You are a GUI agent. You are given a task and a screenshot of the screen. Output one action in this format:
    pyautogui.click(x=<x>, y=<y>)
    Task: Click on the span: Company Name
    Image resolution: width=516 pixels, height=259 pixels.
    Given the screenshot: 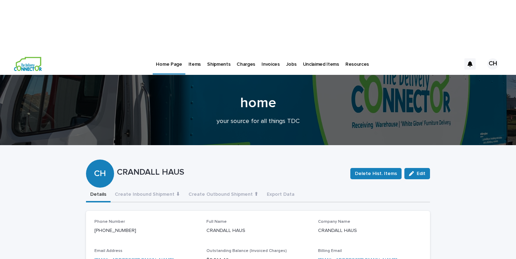 What is the action you would take?
    pyautogui.click(x=334, y=222)
    